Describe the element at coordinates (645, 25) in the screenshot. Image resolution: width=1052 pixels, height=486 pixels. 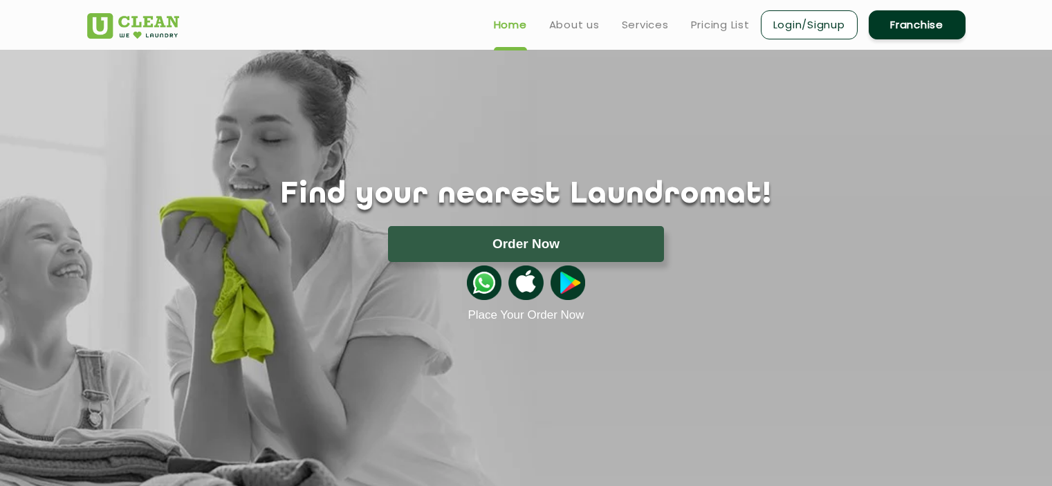
I see `a: Services` at that location.